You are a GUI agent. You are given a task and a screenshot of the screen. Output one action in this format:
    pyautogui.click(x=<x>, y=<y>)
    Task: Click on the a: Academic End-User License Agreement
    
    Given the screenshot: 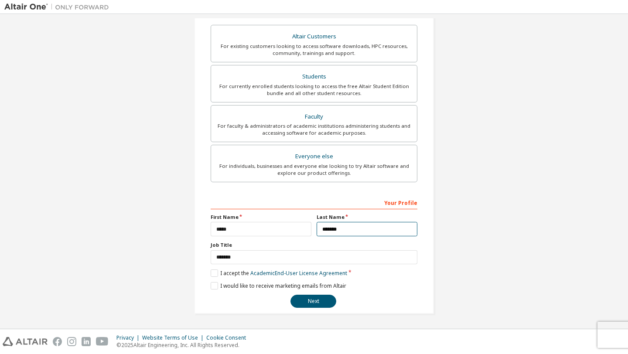 What is the action you would take?
    pyautogui.click(x=299, y=273)
    